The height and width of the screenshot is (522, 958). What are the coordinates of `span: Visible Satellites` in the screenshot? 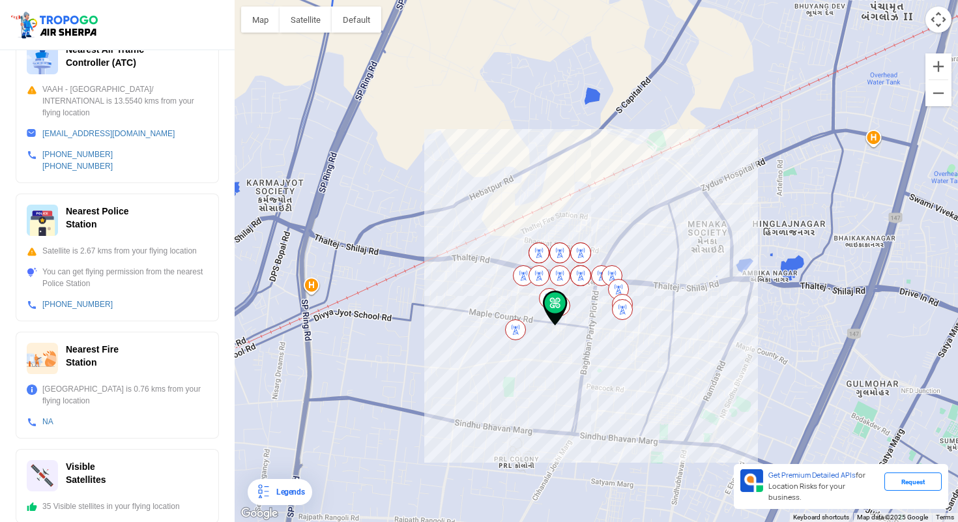 It's located at (85, 473).